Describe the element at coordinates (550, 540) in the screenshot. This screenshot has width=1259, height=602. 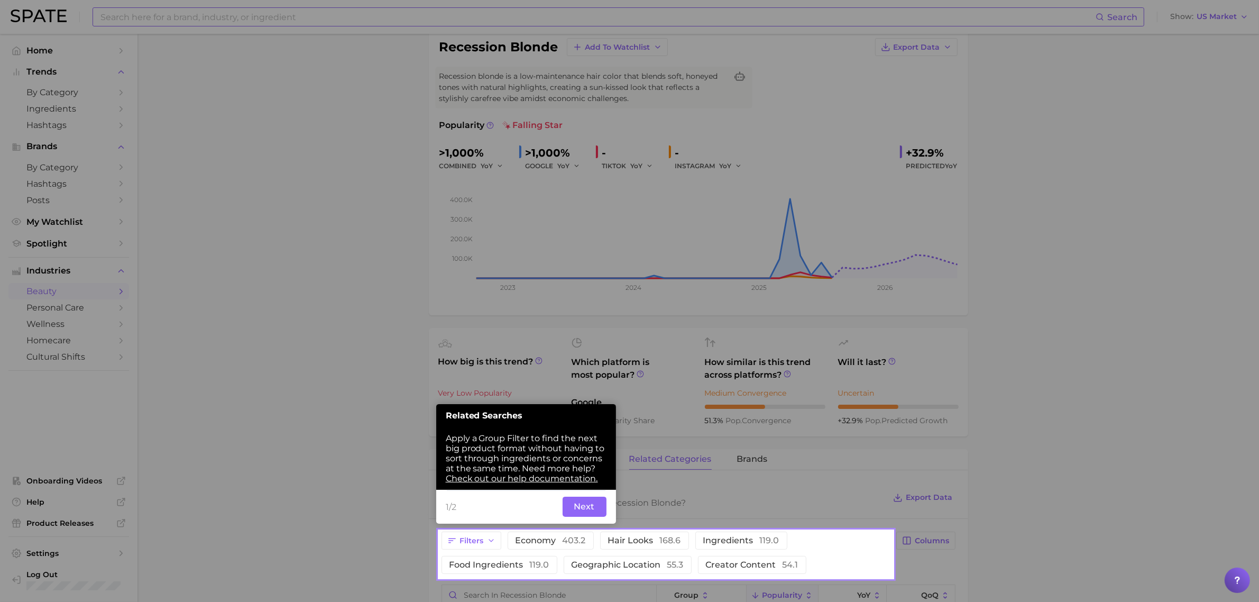
I see `span: economy` at that location.